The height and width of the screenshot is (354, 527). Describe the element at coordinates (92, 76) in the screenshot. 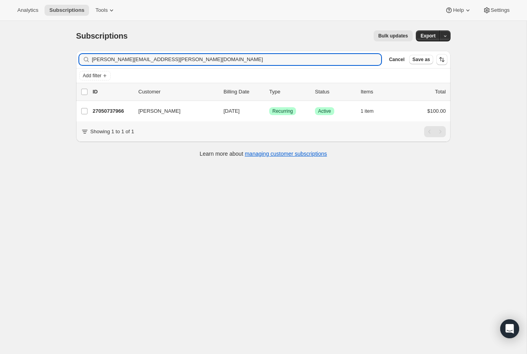

I see `span: Add filter` at that location.